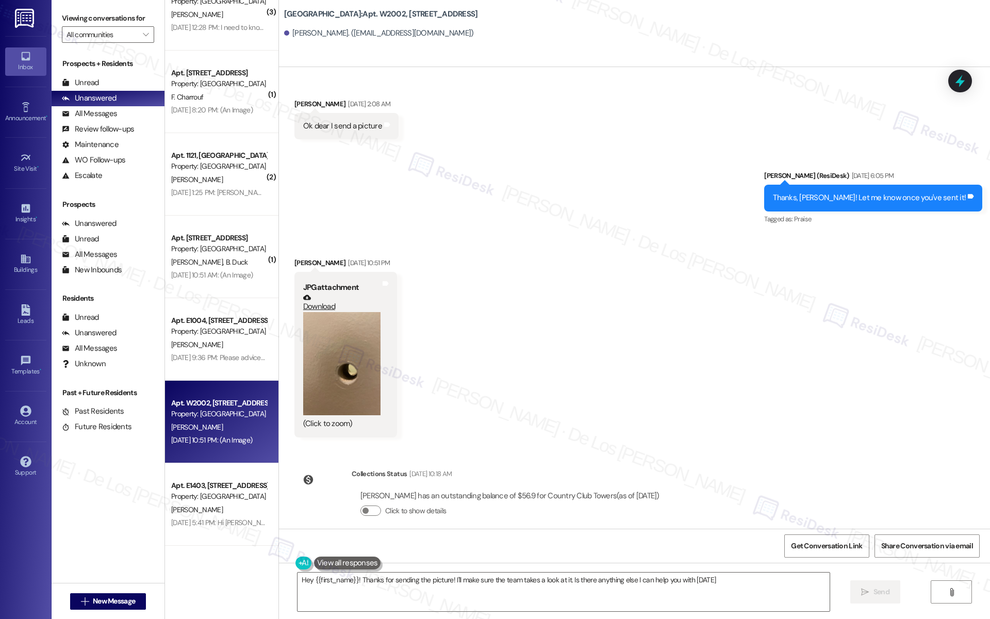 The image size is (990, 619). What do you see at coordinates (26, 416) in the screenshot?
I see `a: Account` at bounding box center [26, 416].